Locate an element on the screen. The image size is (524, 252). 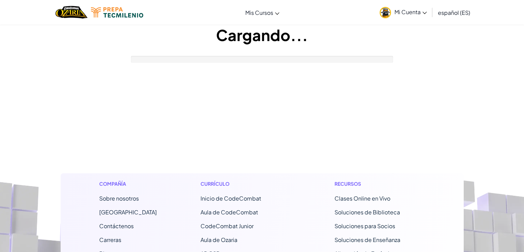
span: español (ES) is located at coordinates (454, 12).